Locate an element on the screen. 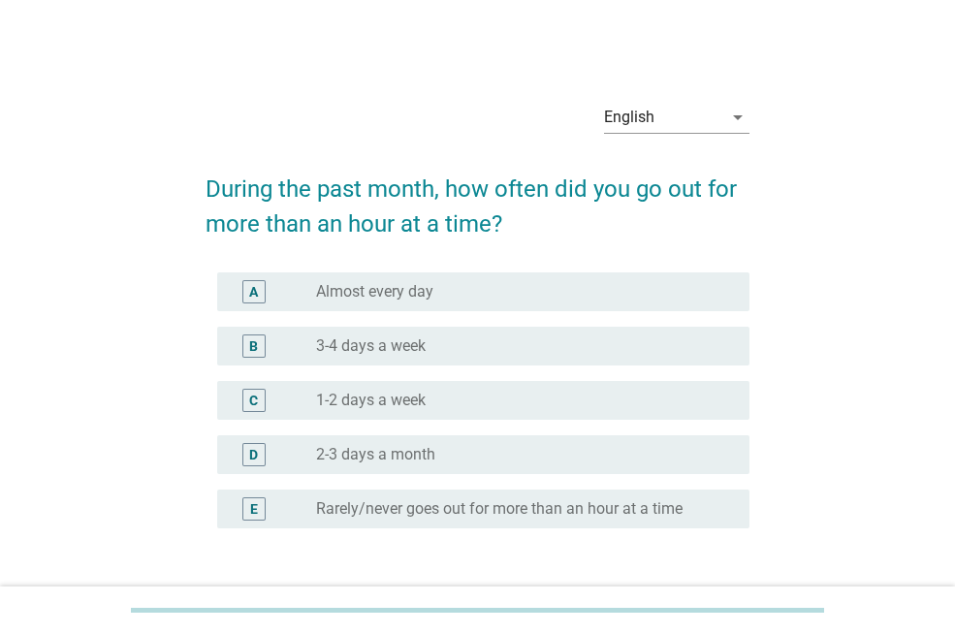 The width and height of the screenshot is (955, 634). h2: During the past month, how often did you go out for more than an hour at a time? is located at coordinates (477, 197).